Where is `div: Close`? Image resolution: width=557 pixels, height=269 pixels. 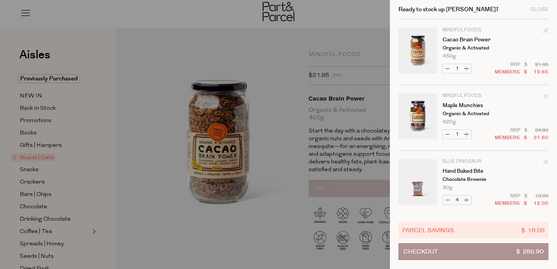 div: Close is located at coordinates (539, 9).